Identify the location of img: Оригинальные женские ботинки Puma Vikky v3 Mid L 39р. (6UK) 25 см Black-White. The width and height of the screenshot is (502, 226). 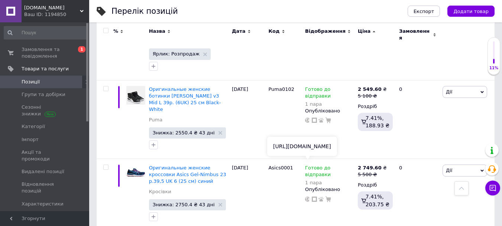
(136, 95).